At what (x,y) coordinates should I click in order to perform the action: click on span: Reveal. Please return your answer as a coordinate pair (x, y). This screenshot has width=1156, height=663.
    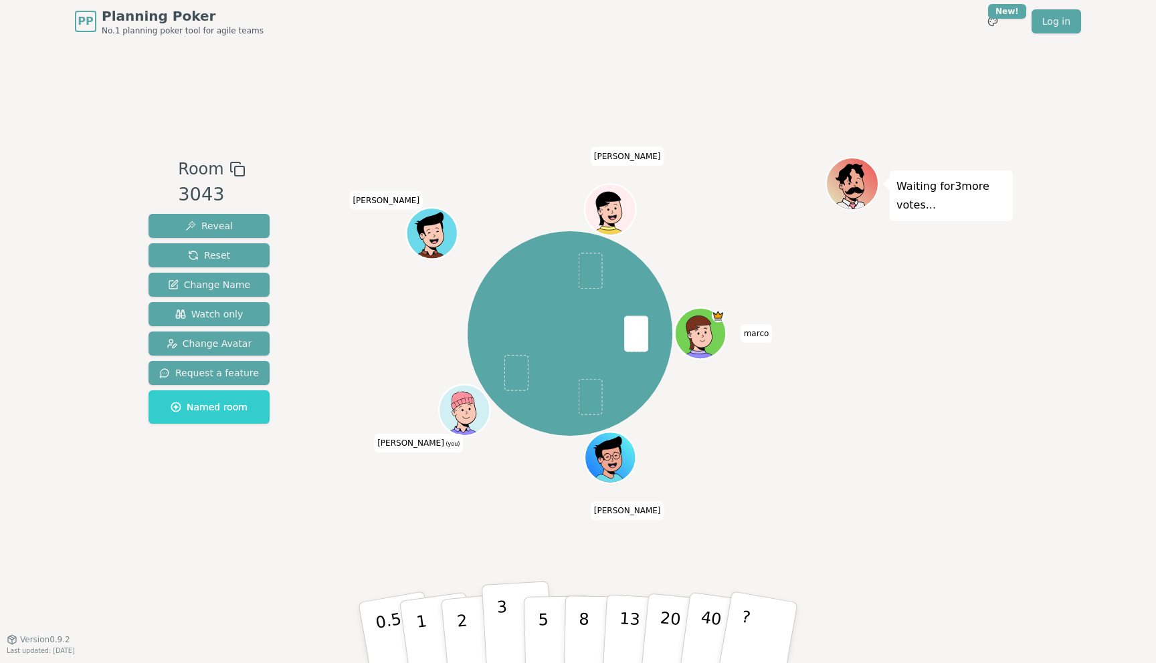
    Looking at the image, I should click on (209, 226).